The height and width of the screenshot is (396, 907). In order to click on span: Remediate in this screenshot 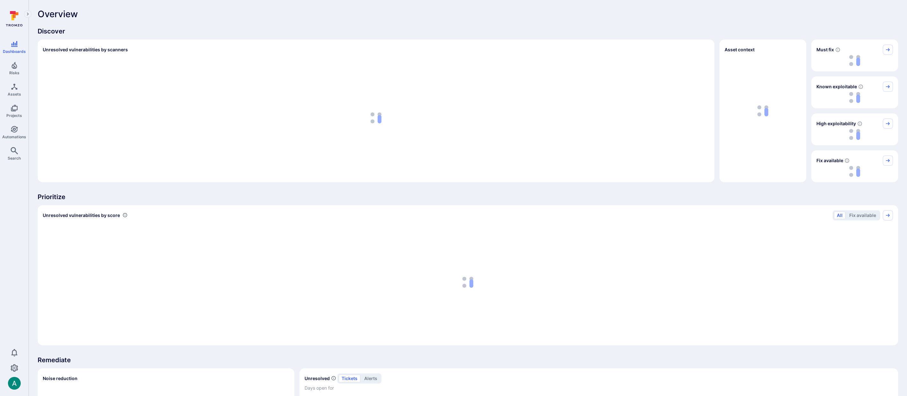, I will do `click(468, 360)`.